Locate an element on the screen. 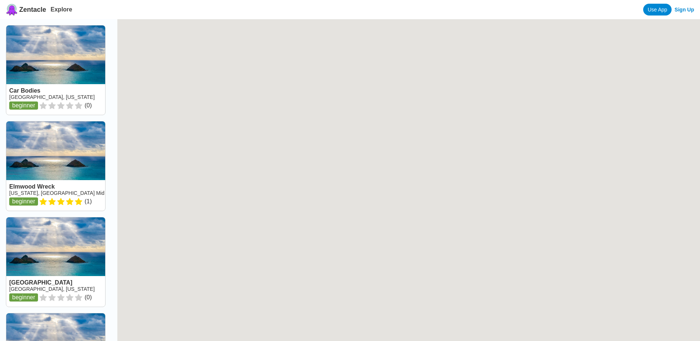 Image resolution: width=700 pixels, height=341 pixels. img: Zentacle logo is located at coordinates (12, 10).